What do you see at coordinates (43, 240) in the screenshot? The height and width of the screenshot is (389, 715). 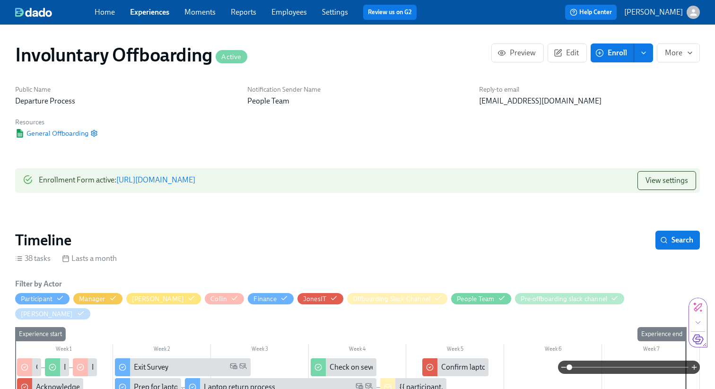 I see `h2: Timeline` at bounding box center [43, 240].